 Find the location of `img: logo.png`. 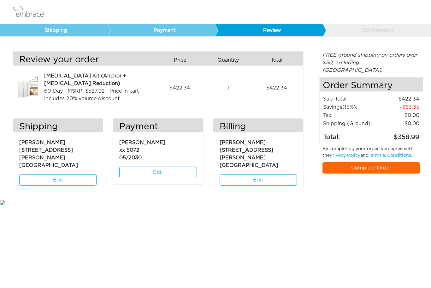

img: logo.png is located at coordinates (32, 12).